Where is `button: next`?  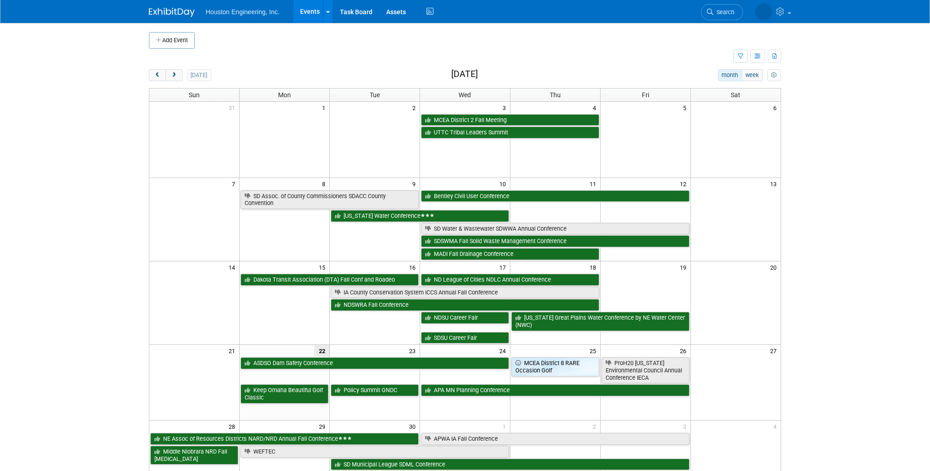
button: next is located at coordinates (174, 75).